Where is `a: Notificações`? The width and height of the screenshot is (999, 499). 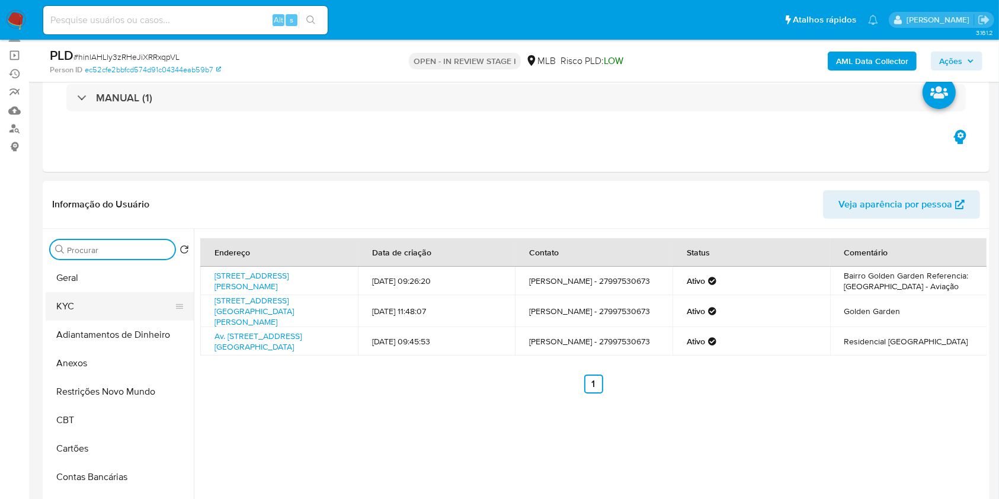
a: Notificações is located at coordinates (873, 20).